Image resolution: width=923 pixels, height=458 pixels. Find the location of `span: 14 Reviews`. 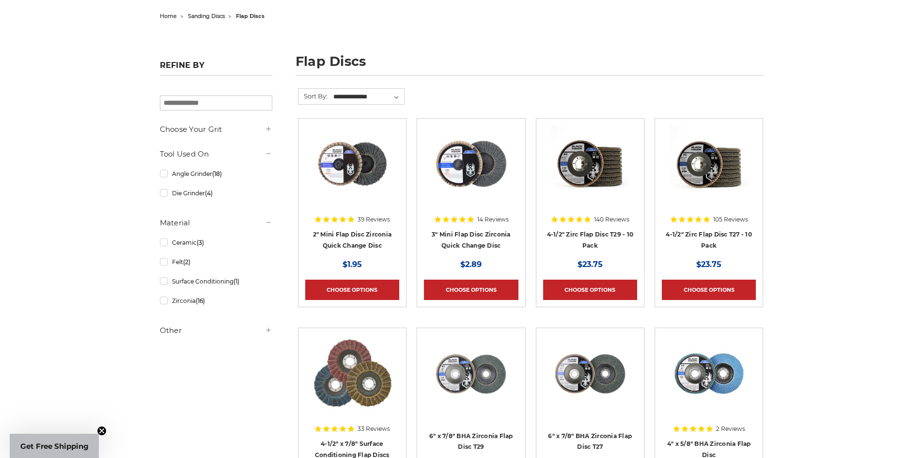

span: 14 Reviews is located at coordinates (493, 220).